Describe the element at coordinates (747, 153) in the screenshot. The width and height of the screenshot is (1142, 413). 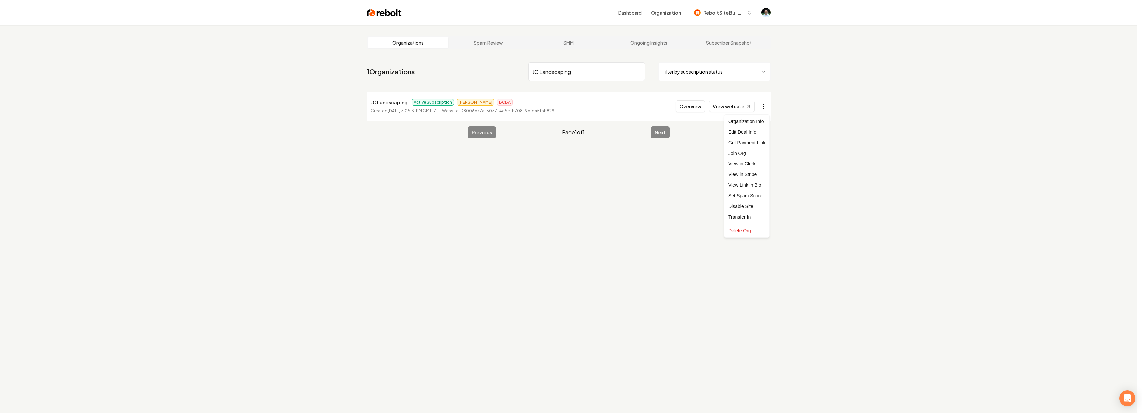
I see `div: Join Org` at that location.